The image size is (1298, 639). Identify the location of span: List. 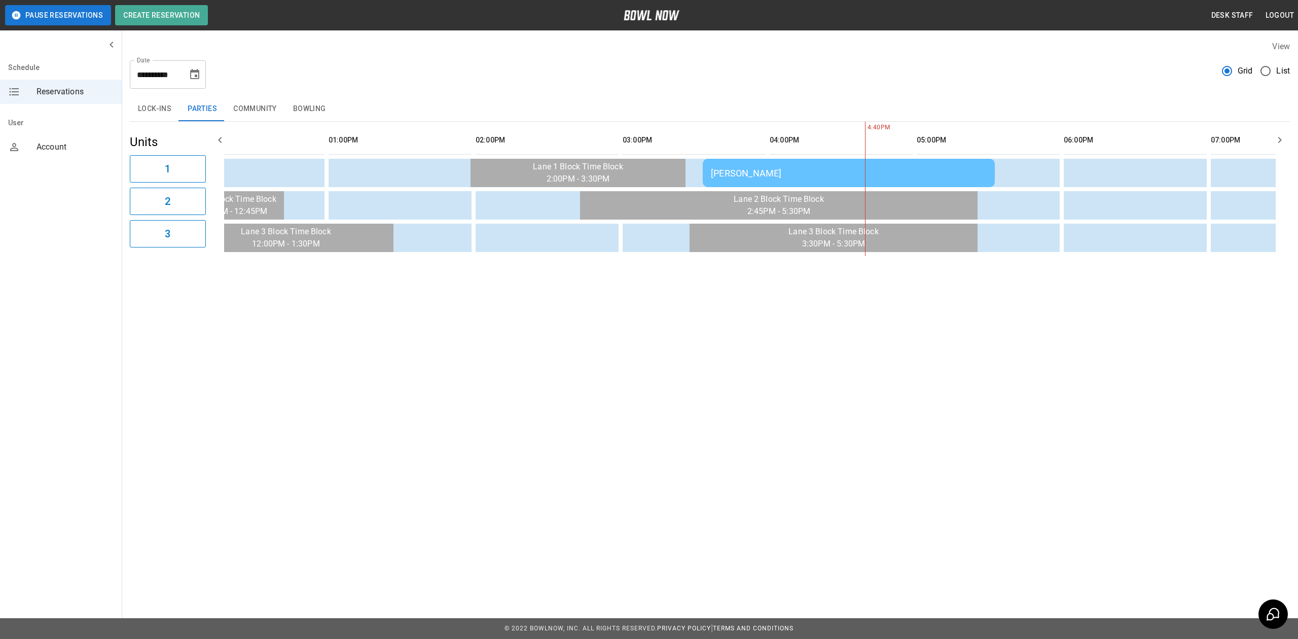
(1283, 71).